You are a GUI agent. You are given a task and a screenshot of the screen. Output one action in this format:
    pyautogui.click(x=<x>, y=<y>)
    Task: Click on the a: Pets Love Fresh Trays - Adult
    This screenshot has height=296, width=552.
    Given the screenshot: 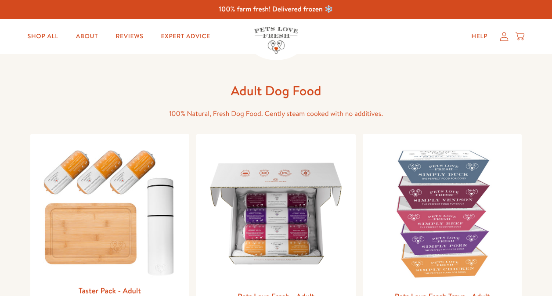 What is the action you would take?
    pyautogui.click(x=442, y=213)
    